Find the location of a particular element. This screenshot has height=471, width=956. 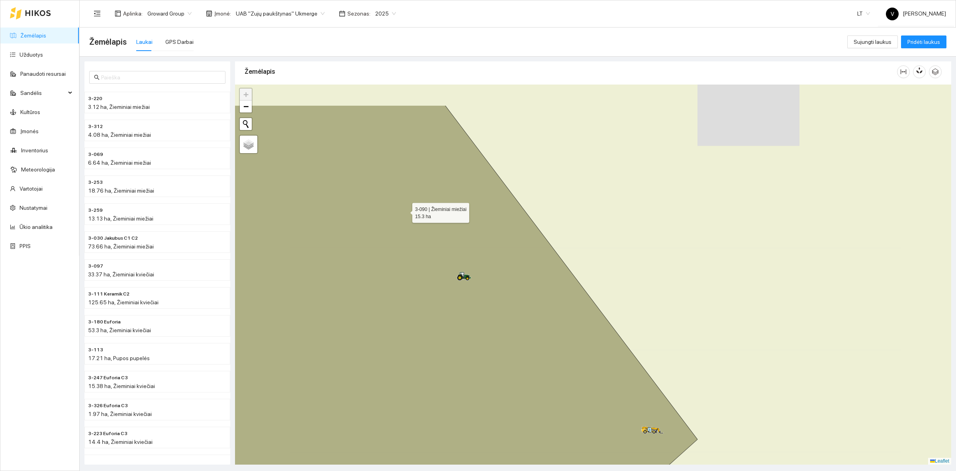

span: 17.21 ha, Pupos pupelės is located at coordinates (119, 358).